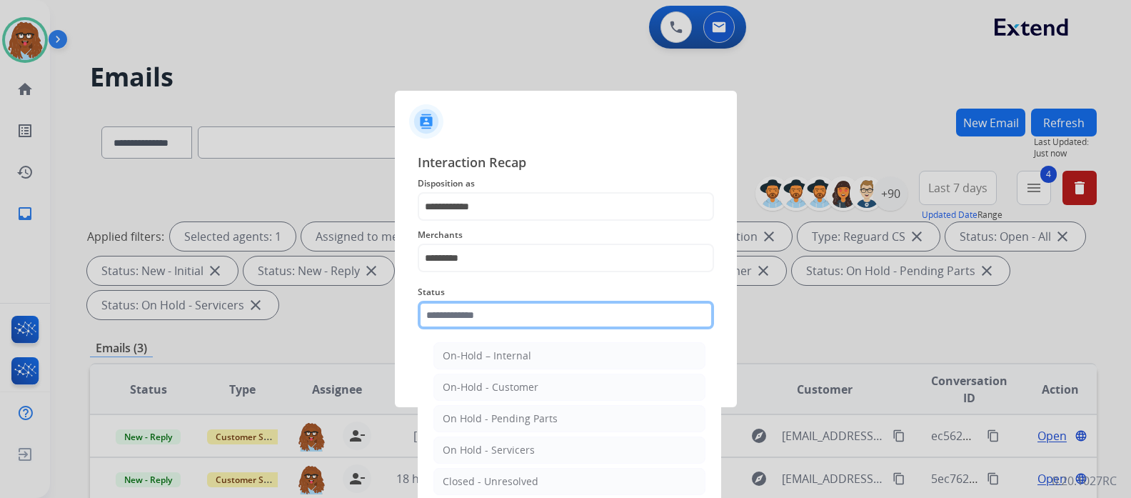 This screenshot has width=1131, height=498. What do you see at coordinates (566, 235) in the screenshot?
I see `span: Merchants` at bounding box center [566, 235].